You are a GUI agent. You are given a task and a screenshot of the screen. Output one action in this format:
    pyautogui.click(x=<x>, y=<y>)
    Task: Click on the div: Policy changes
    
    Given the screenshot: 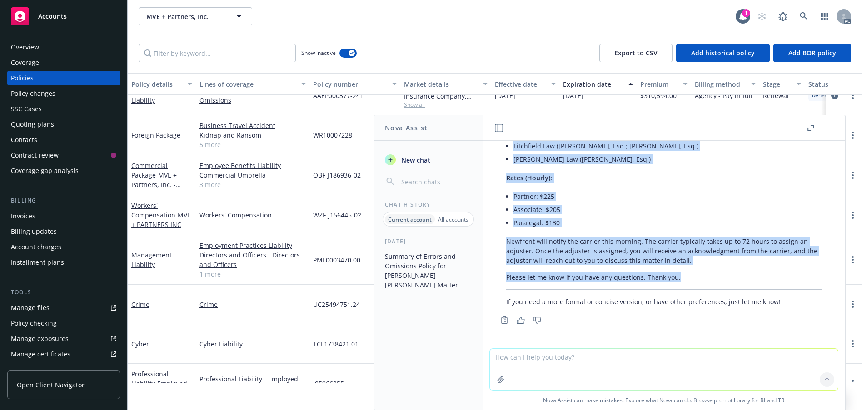 What is the action you would take?
    pyautogui.click(x=33, y=94)
    